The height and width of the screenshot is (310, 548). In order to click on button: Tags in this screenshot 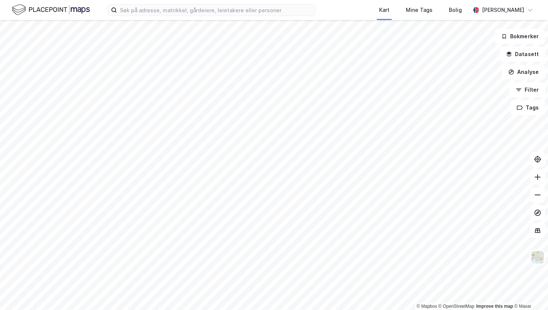, I will do `click(527, 108)`.